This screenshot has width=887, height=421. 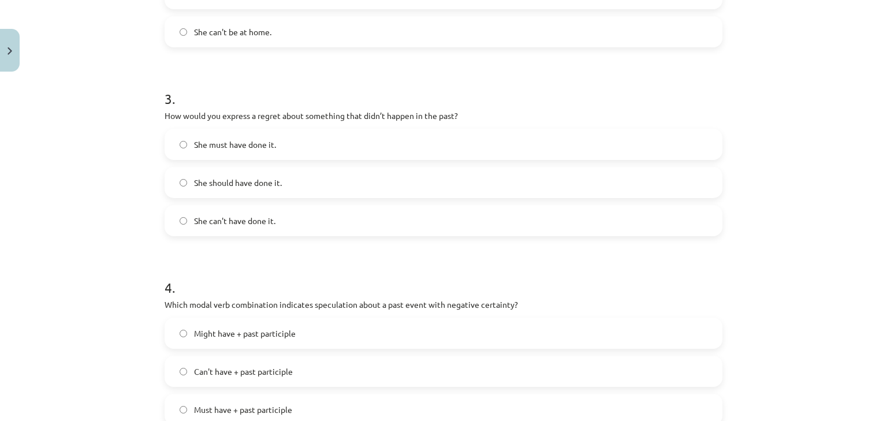 What do you see at coordinates (245, 333) in the screenshot?
I see `span: Might have + past participle` at bounding box center [245, 333].